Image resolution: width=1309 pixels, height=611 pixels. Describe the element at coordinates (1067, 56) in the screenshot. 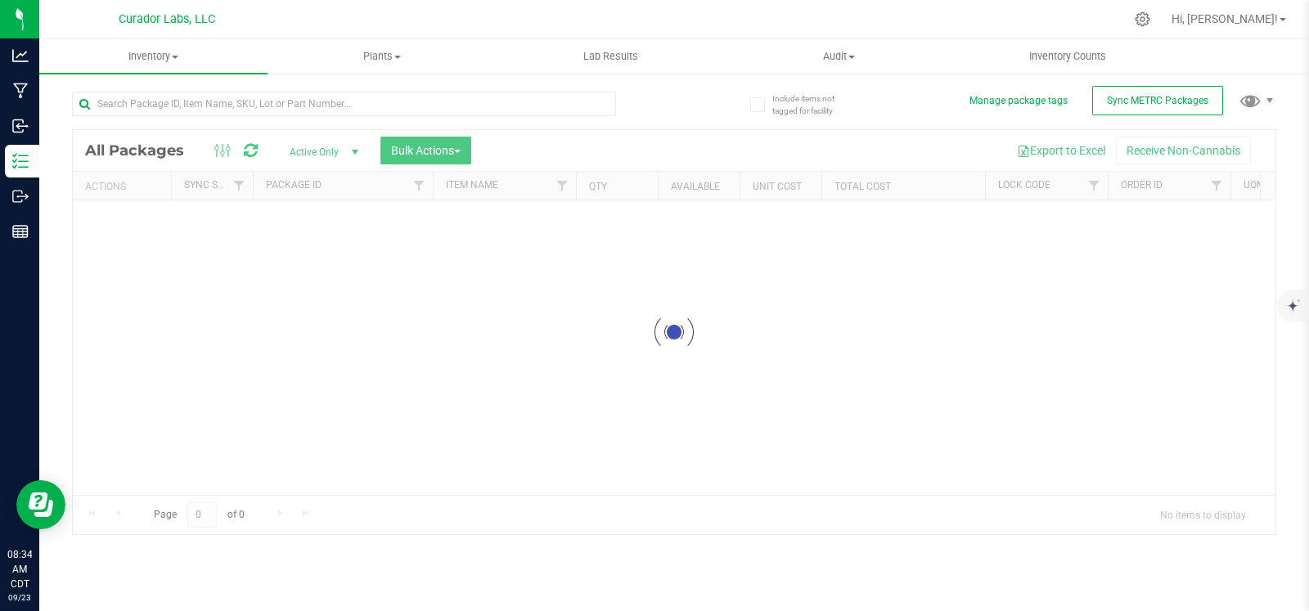

I see `a: Inventory Counts` at that location.